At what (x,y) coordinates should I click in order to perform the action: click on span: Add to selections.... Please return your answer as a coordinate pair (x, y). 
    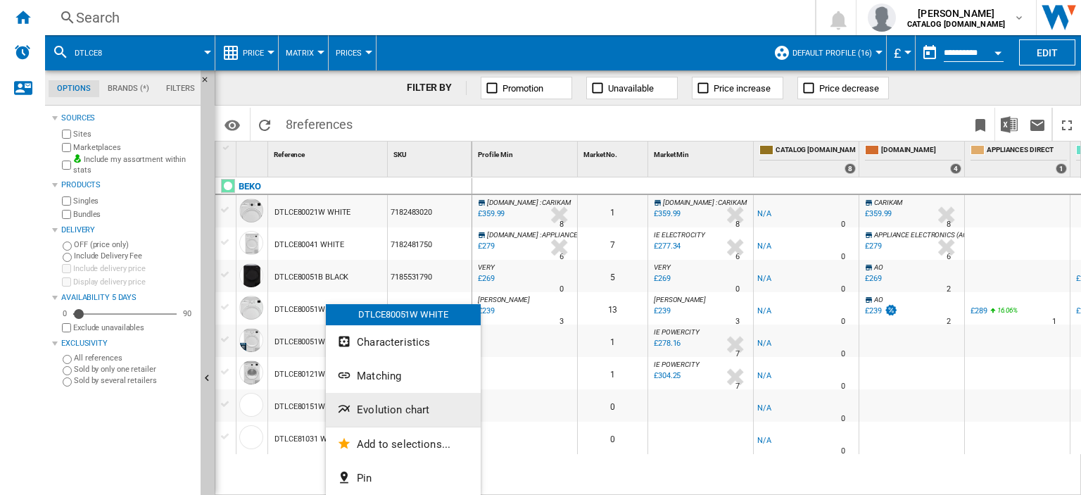
    Looking at the image, I should click on (403, 444).